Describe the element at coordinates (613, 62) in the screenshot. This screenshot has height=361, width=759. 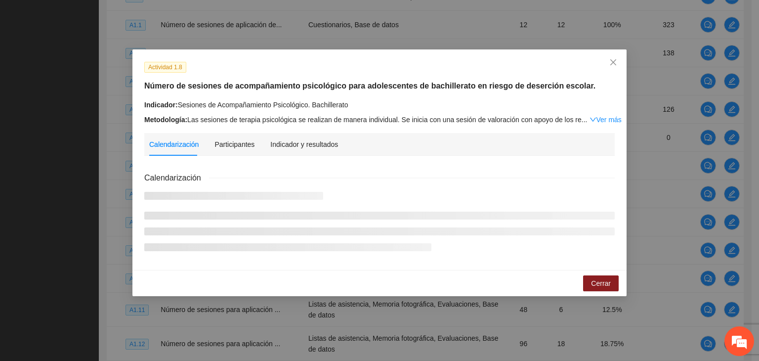
I see `span: close` at that location.